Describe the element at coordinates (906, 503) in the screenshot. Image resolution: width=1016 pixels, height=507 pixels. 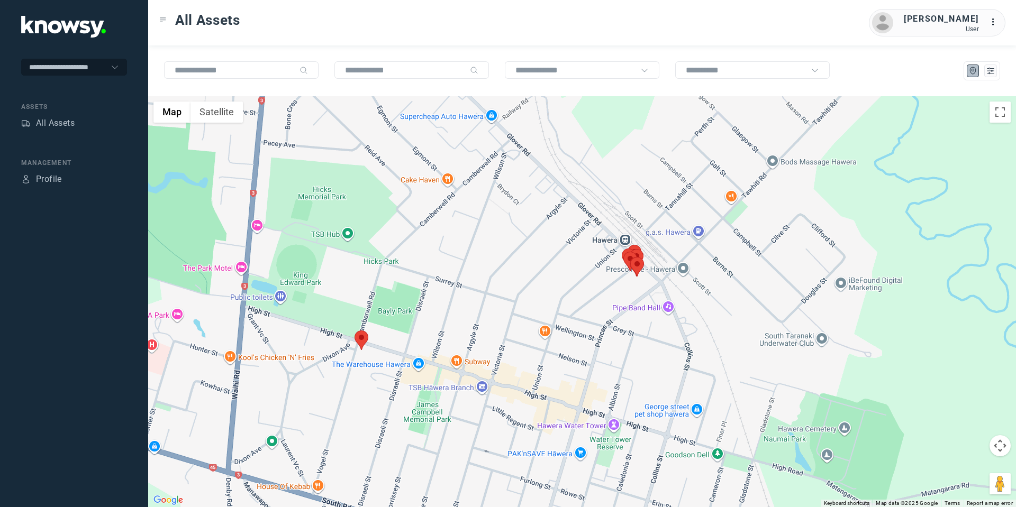
I see `span: Map data ©2025 Google` at that location.